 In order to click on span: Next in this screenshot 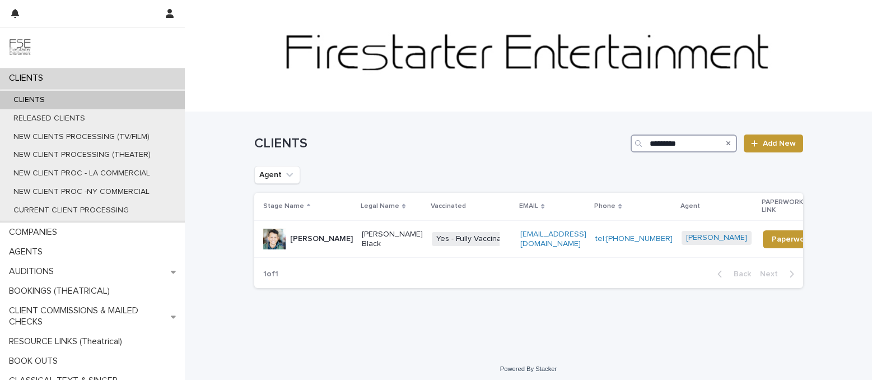, I will do `click(772, 274)`.